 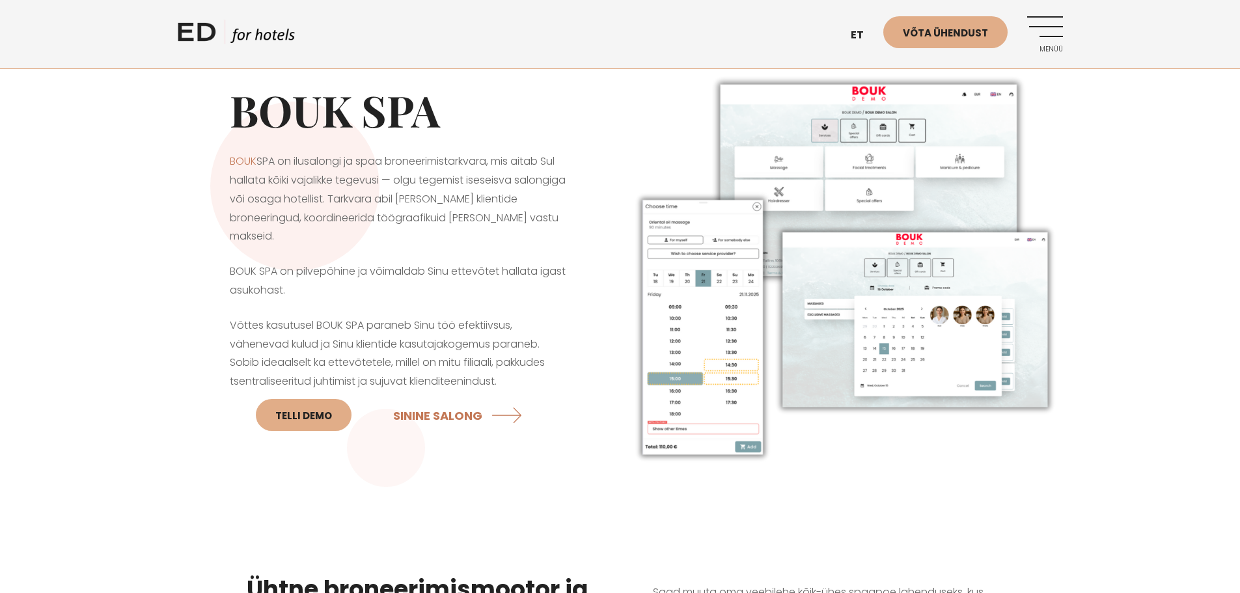 I want to click on h1: BOUK SPA, so click(x=399, y=110).